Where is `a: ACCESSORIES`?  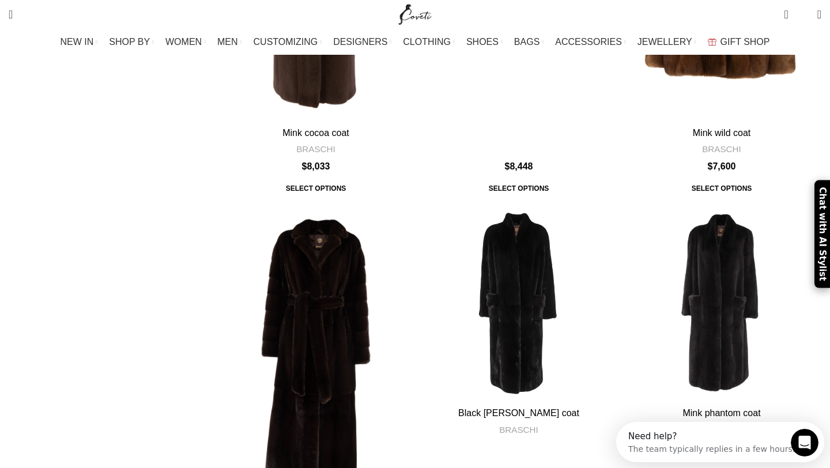
a: ACCESSORIES is located at coordinates (590, 42).